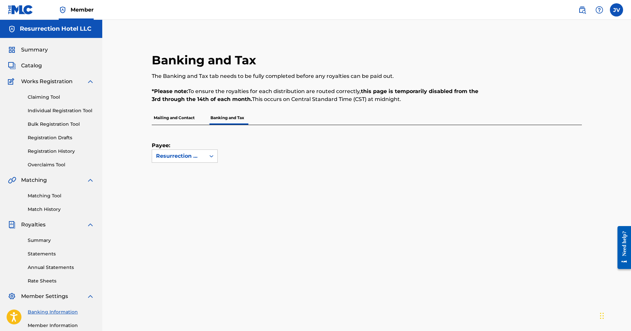 This screenshot has width=631, height=331. What do you see at coordinates (602, 316) in the screenshot?
I see `div: Drag` at bounding box center [602, 316].